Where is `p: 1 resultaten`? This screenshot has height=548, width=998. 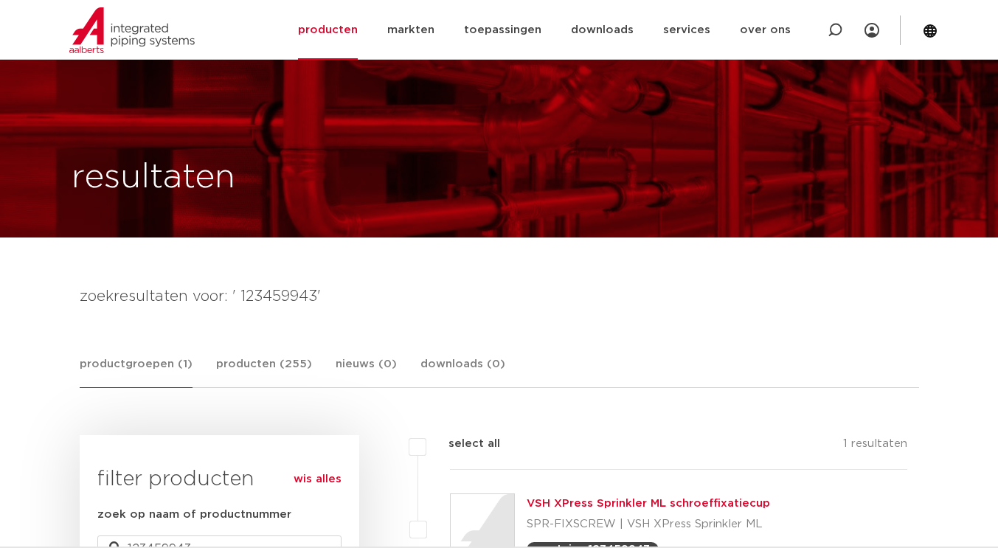
p: 1 resultaten is located at coordinates (875, 446).